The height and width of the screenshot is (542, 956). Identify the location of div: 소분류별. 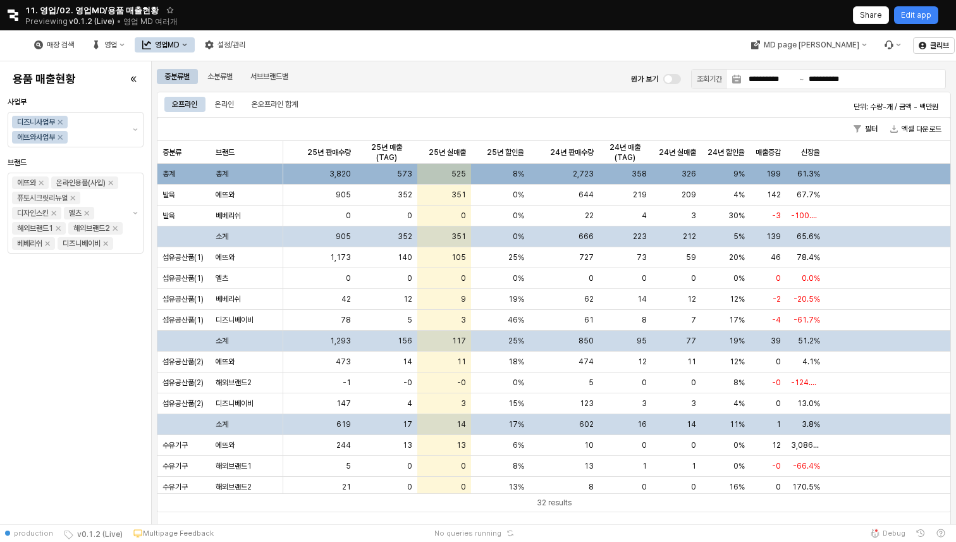
(220, 77).